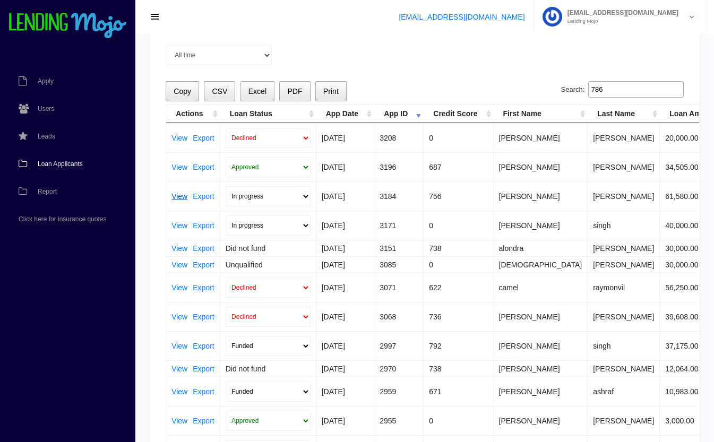 The height and width of the screenshot is (442, 714). Describe the element at coordinates (622, 90) in the screenshot. I see `label: Search:` at that location.